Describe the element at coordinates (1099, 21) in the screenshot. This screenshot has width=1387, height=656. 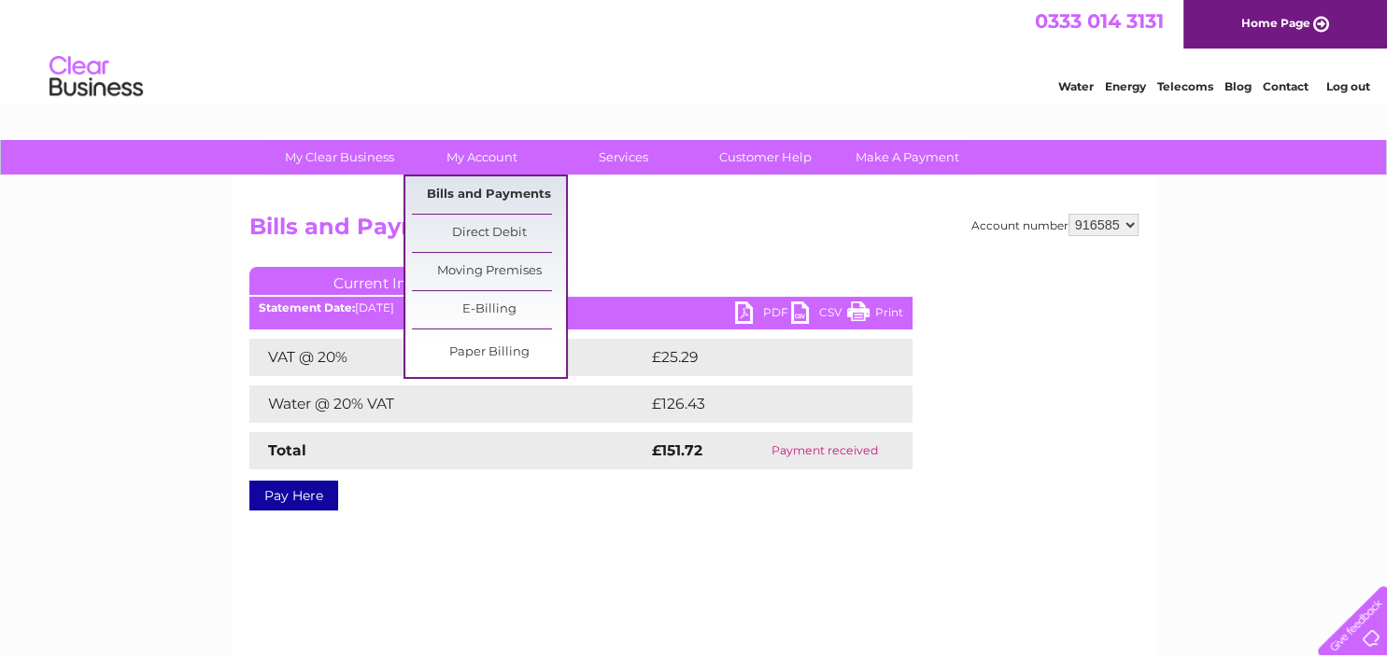
I see `a: 0333 014 3131` at that location.